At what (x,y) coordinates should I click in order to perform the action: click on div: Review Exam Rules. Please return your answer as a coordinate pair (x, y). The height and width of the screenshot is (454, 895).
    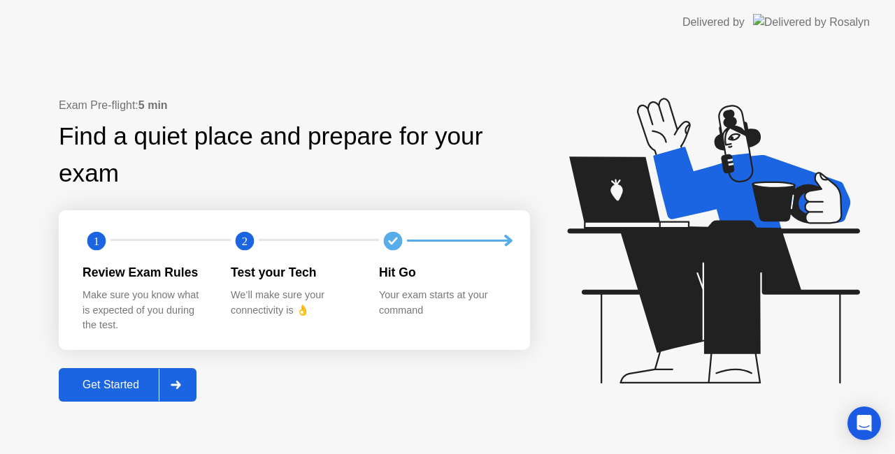
    Looking at the image, I should click on (145, 273).